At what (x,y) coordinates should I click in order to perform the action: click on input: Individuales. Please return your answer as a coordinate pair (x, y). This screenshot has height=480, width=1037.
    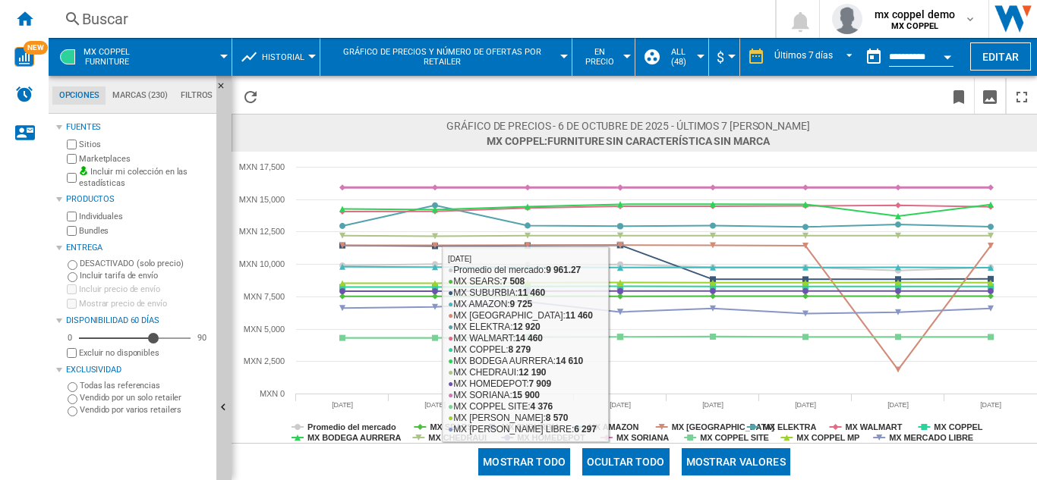
    Looking at the image, I should click on (71, 216).